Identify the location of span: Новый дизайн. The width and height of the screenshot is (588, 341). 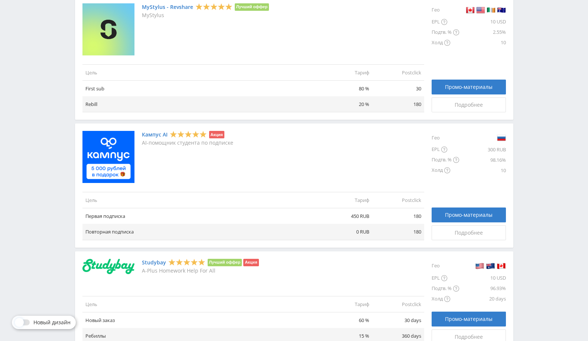
(52, 322).